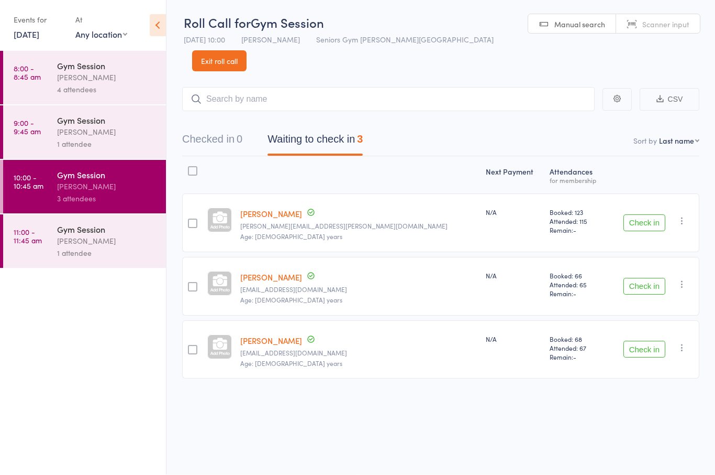 This screenshot has height=475, width=715. What do you see at coordinates (39, 20) in the screenshot?
I see `div: Events for` at bounding box center [39, 20].